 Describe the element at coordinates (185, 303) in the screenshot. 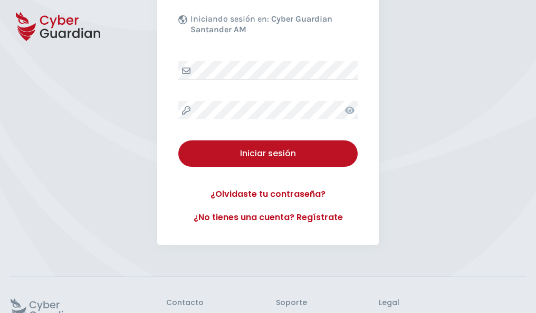

I see `h3: Contacto` at that location.